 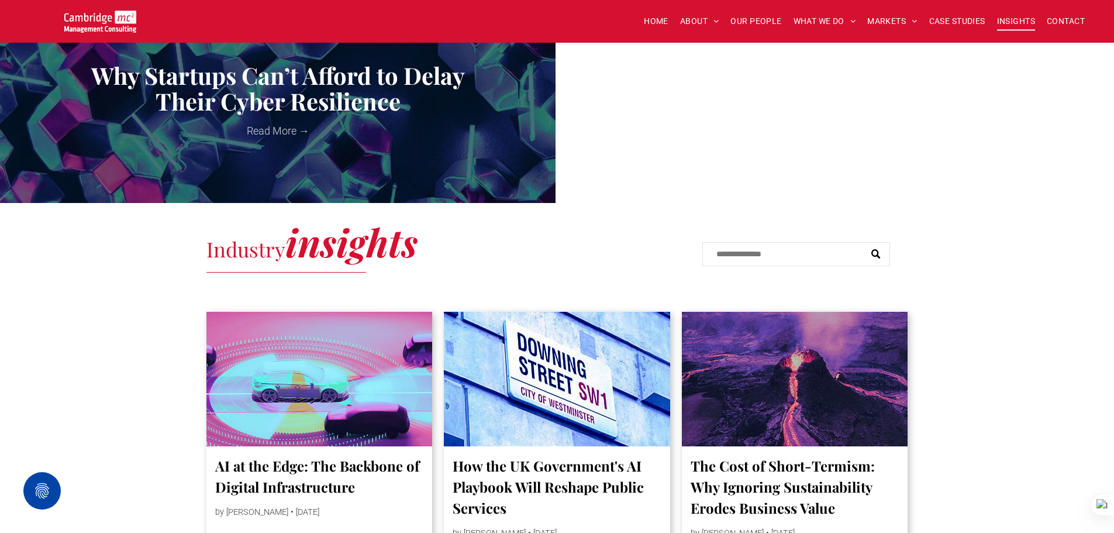 What do you see at coordinates (246, 249) in the screenshot?
I see `span: Industry` at bounding box center [246, 249].